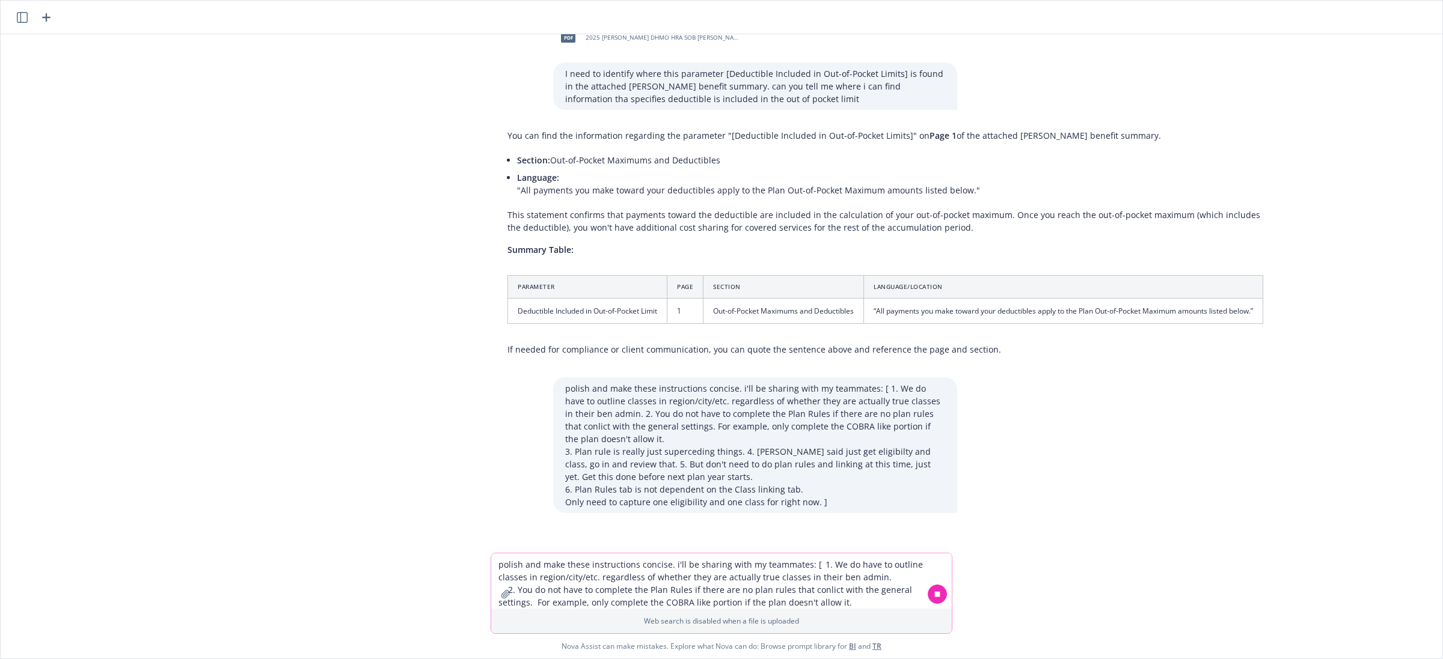 This screenshot has height=659, width=1443. What do you see at coordinates (685, 287) in the screenshot?
I see `th: Page` at bounding box center [685, 287].